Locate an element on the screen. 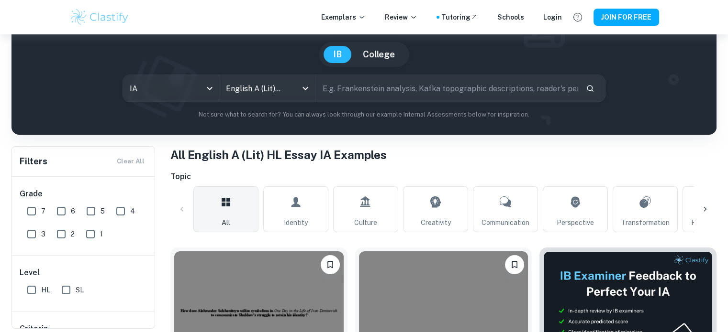 The image size is (728, 332). p: Exemplars is located at coordinates (343, 17).